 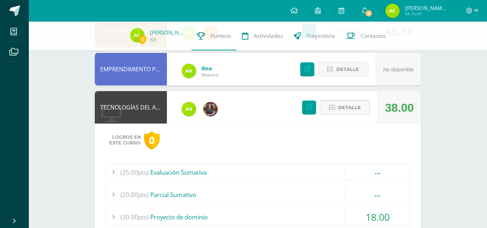 What do you see at coordinates (377, 217) in the screenshot?
I see `div: 18.00` at bounding box center [377, 217].